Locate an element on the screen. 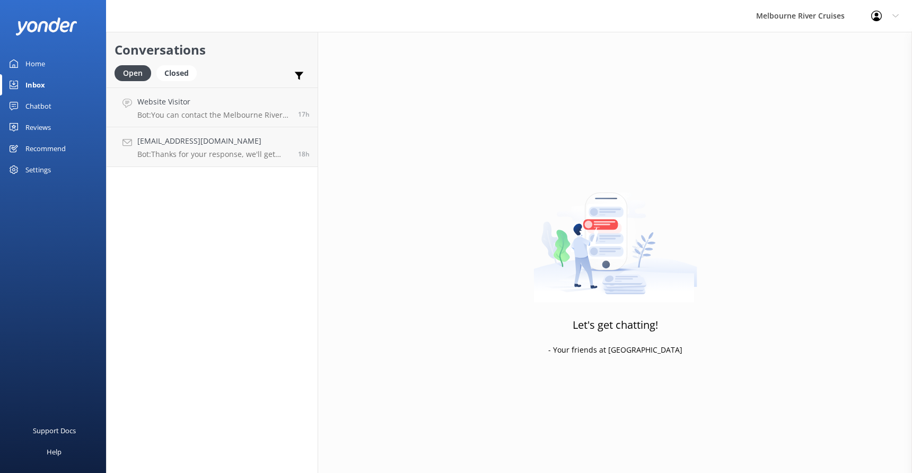 The width and height of the screenshot is (912, 473). div: Home is located at coordinates (35, 64).